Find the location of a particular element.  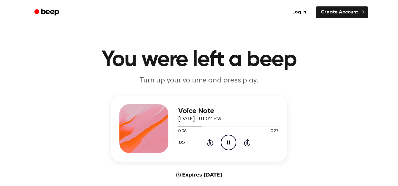

span: 0:06 is located at coordinates (182, 132).